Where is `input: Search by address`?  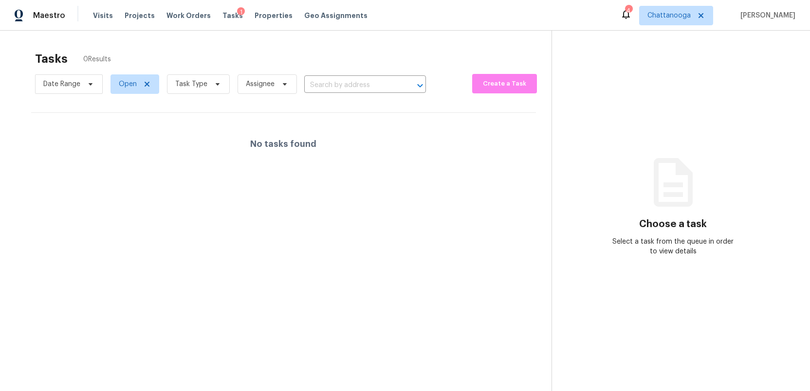
input: Search by address is located at coordinates (351, 85).